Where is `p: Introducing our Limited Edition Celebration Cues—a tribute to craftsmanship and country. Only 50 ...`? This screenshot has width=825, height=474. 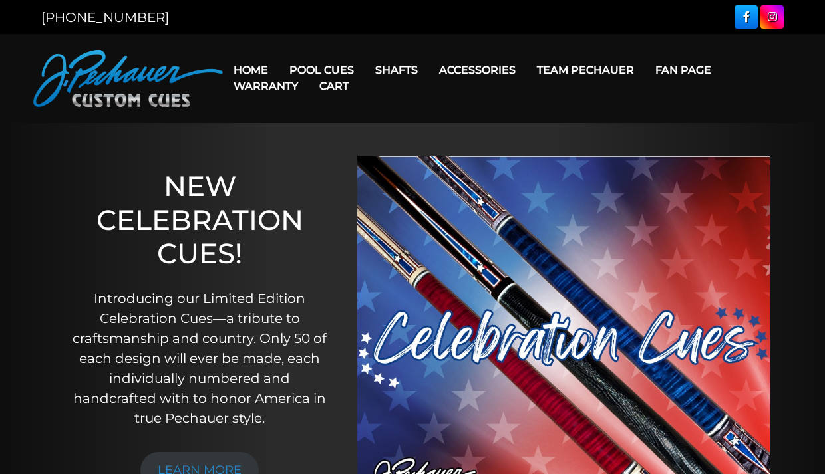
p: Introducing our Limited Edition Celebration Cues—a tribute to craftsmanship and country. Only 50 ... is located at coordinates (200, 359).